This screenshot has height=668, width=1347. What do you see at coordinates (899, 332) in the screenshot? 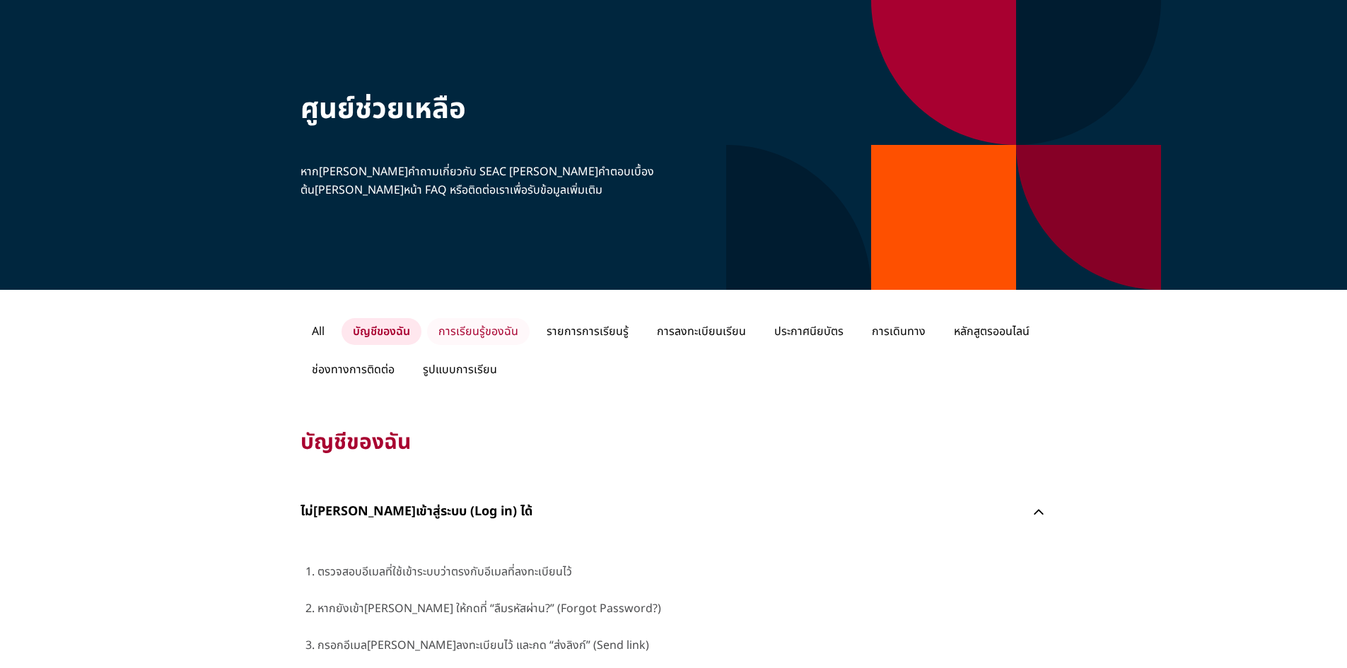
I see `p: การเดินทาง` at bounding box center [899, 332].